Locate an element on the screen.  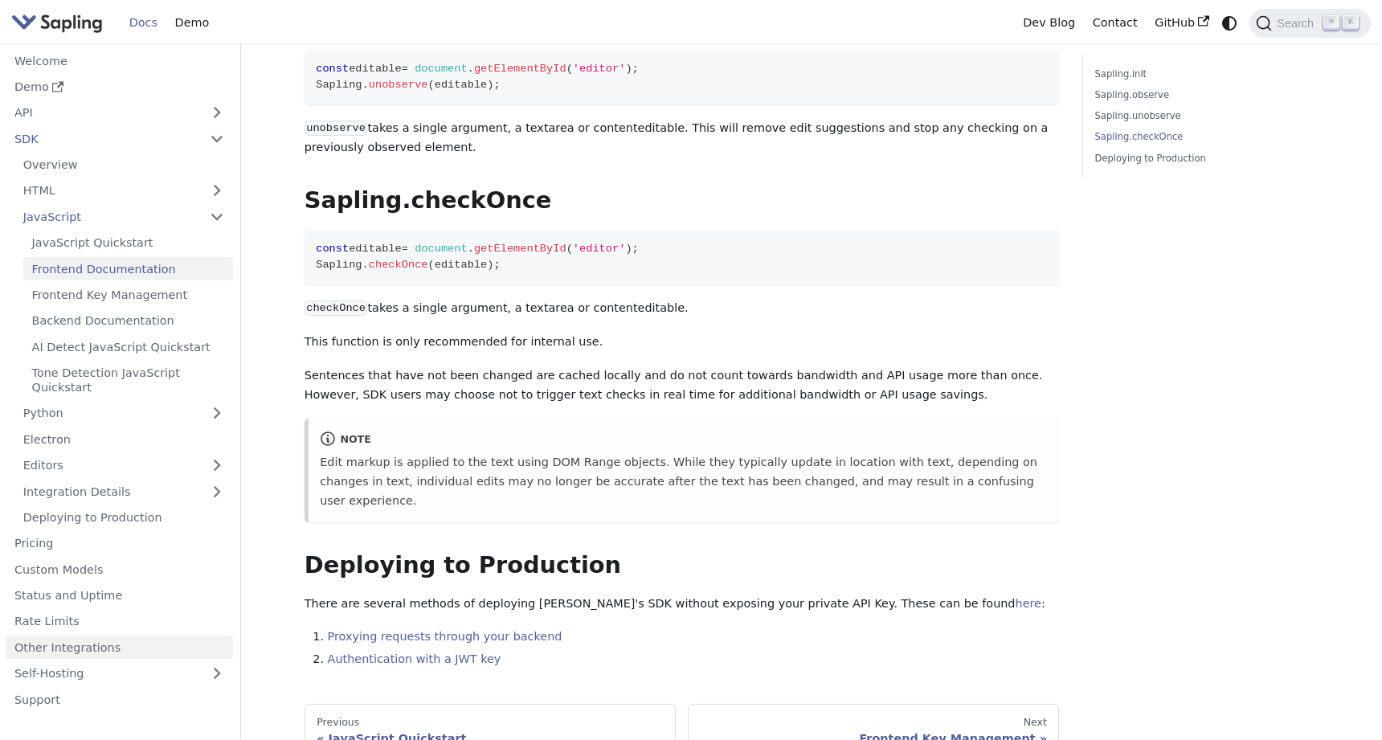
code: checkOnce is located at coordinates (336, 309).